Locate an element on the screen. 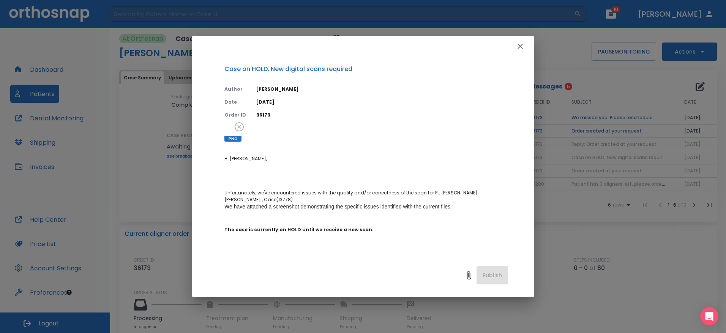 Image resolution: width=726 pixels, height=333 pixels. p: Order ID is located at coordinates (236, 115).